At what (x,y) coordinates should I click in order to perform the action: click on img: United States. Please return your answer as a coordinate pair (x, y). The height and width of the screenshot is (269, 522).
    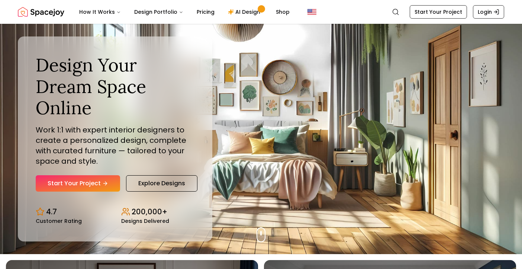
    Looking at the image, I should click on (312, 12).